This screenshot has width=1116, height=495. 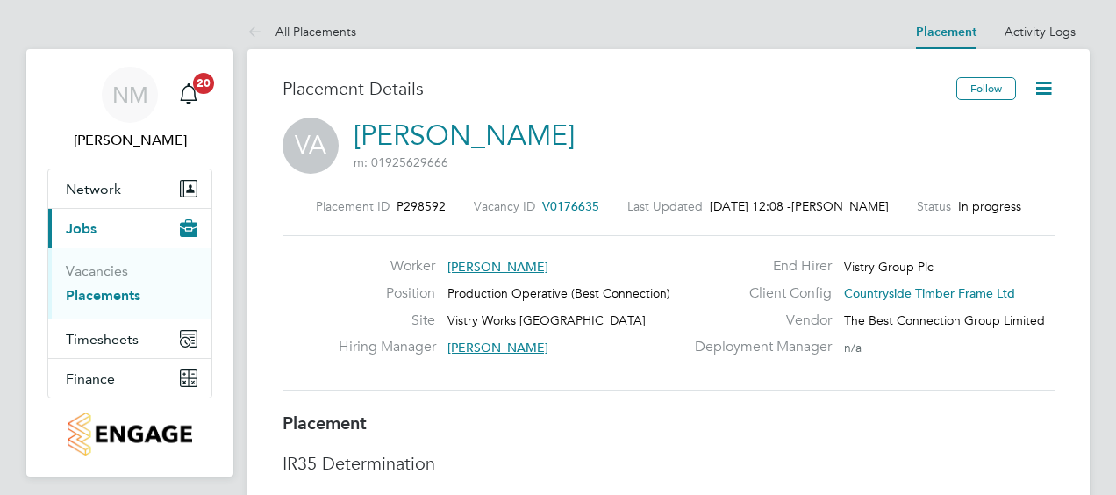 What do you see at coordinates (669, 463) in the screenshot?
I see `h3: IR35 Determination` at bounding box center [669, 463].